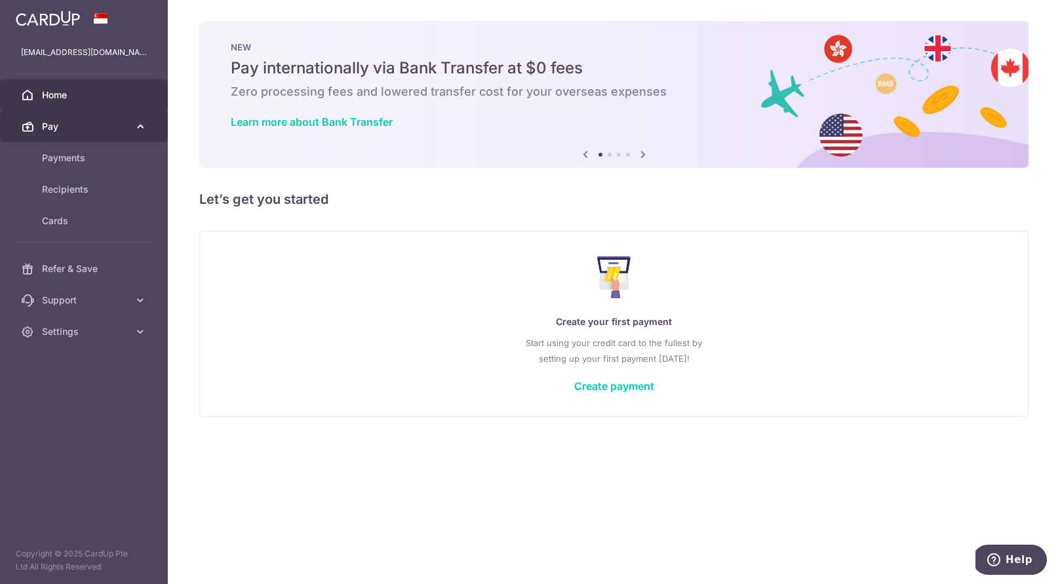  I want to click on span: Cards, so click(85, 221).